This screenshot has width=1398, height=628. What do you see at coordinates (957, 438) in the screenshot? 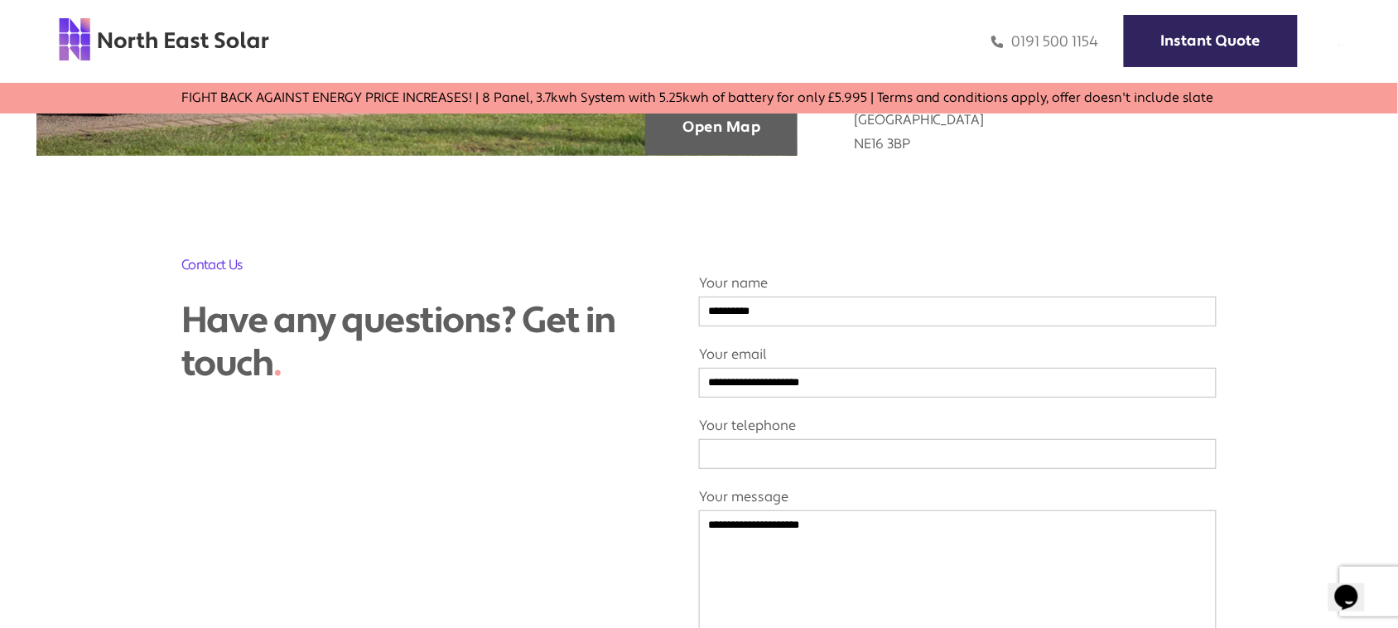
I see `label: Your telephone` at bounding box center [957, 438].